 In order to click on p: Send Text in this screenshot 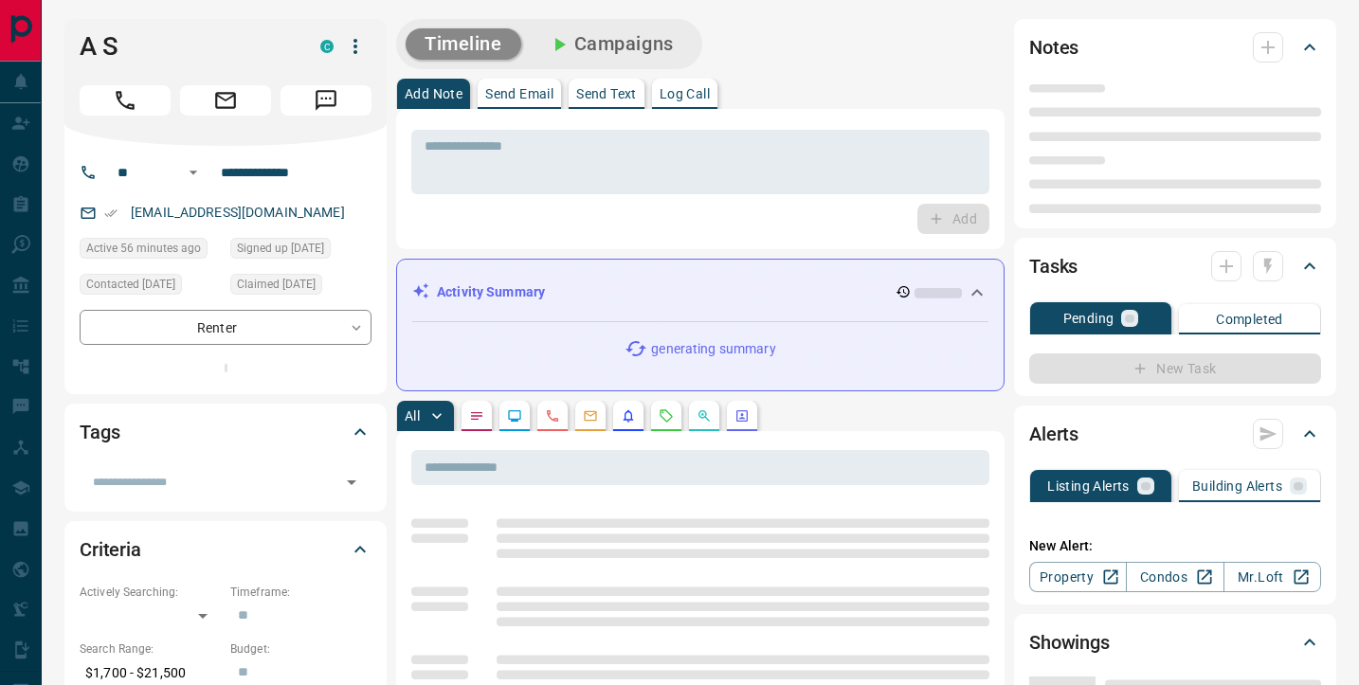, I will do `click(607, 94)`.